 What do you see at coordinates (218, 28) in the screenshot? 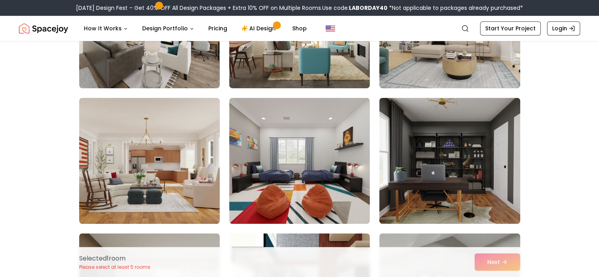
I see `a: Pricing` at bounding box center [218, 28].